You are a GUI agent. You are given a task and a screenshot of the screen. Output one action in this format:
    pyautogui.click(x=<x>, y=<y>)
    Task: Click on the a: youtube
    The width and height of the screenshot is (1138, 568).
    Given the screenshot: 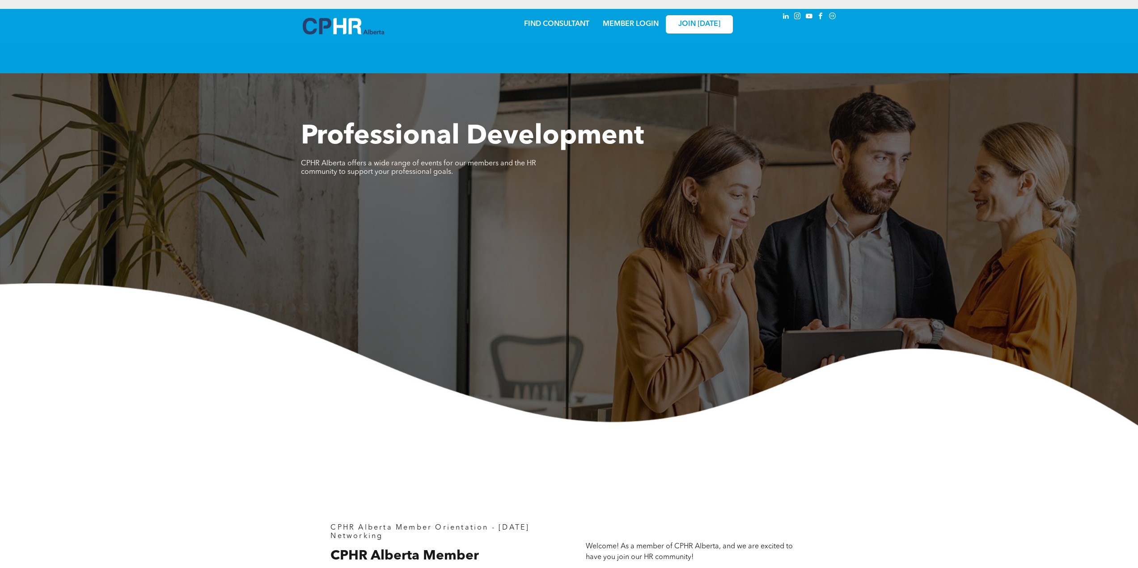 What is the action you would take?
    pyautogui.click(x=809, y=17)
    